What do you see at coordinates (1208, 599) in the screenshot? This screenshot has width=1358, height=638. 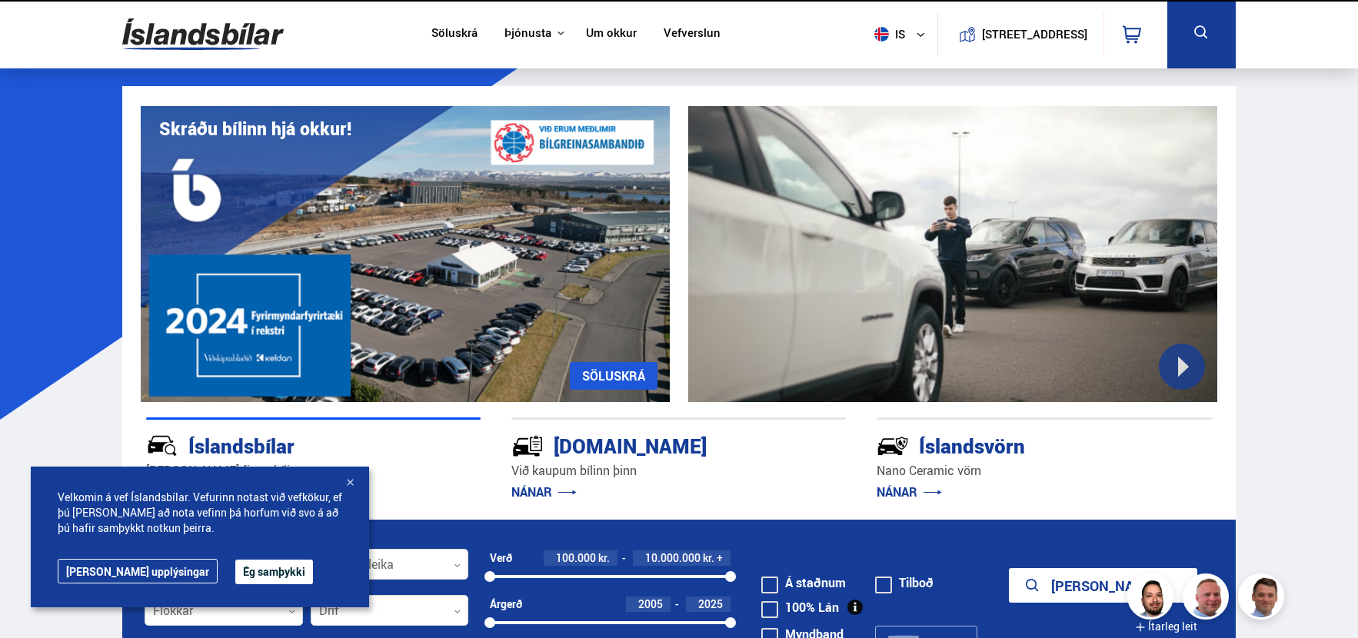 I see `img: siFngHWaQ9KaOqBr.png` at bounding box center [1208, 599].